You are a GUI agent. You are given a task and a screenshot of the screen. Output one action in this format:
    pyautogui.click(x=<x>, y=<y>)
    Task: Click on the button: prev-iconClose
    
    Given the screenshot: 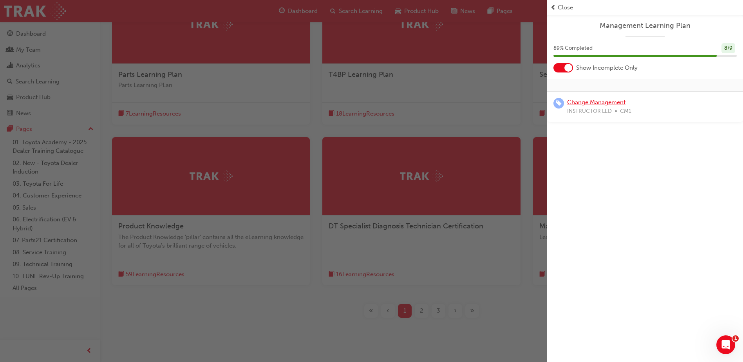 What is the action you would take?
    pyautogui.click(x=645, y=7)
    